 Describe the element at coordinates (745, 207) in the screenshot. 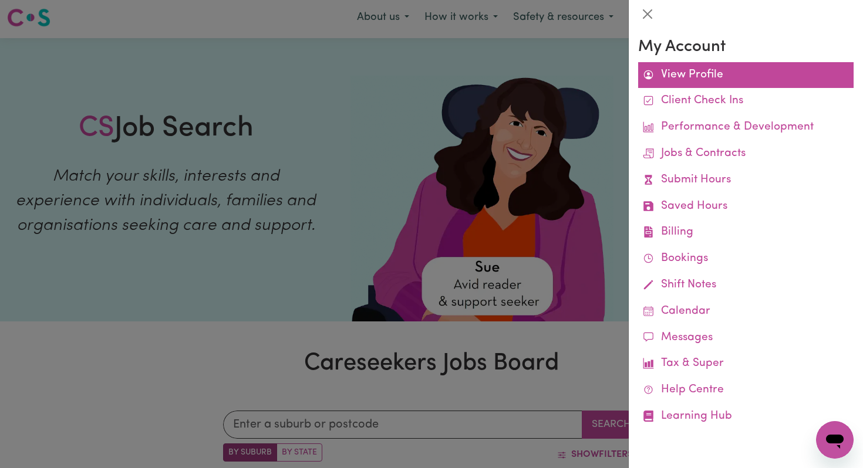

I see `a: Saved Hours` at that location.